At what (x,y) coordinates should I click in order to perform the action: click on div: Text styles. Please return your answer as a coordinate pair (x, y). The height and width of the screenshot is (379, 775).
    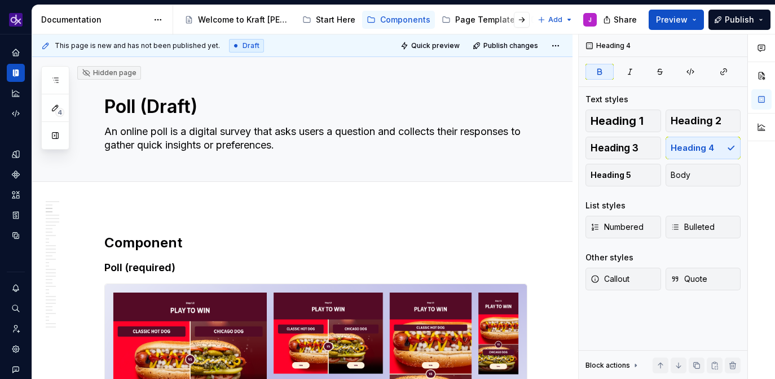
    Looking at the image, I should click on (607, 99).